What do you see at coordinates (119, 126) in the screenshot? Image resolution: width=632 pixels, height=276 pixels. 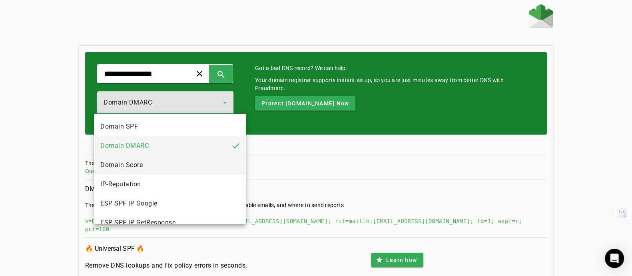 I see `span: Domain SPF` at bounding box center [119, 126].